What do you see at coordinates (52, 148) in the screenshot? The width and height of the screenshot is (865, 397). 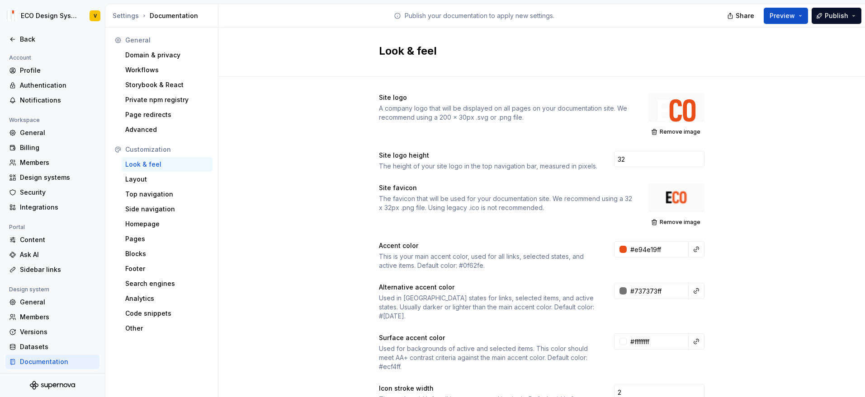 I see `a: Billing` at bounding box center [52, 148].